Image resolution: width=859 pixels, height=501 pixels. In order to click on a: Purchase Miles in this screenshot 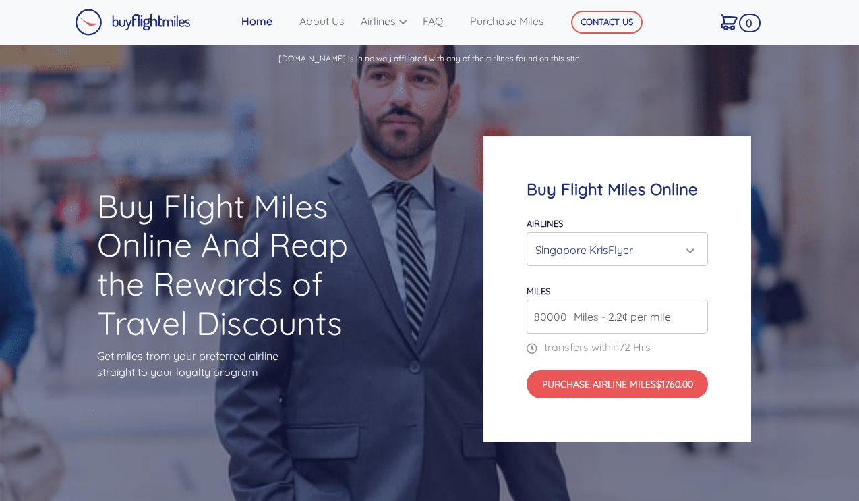, I will do `click(507, 21)`.